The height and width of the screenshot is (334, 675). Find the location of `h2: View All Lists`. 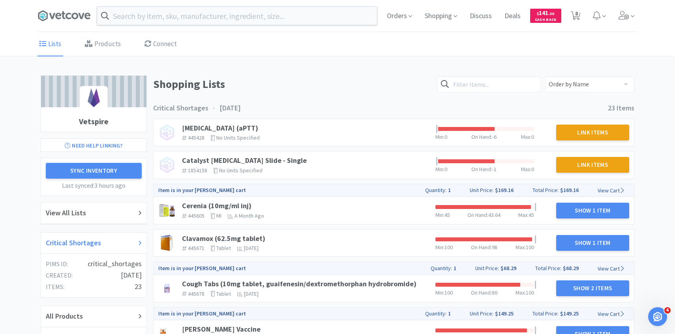

h2: View All Lists is located at coordinates (66, 213).